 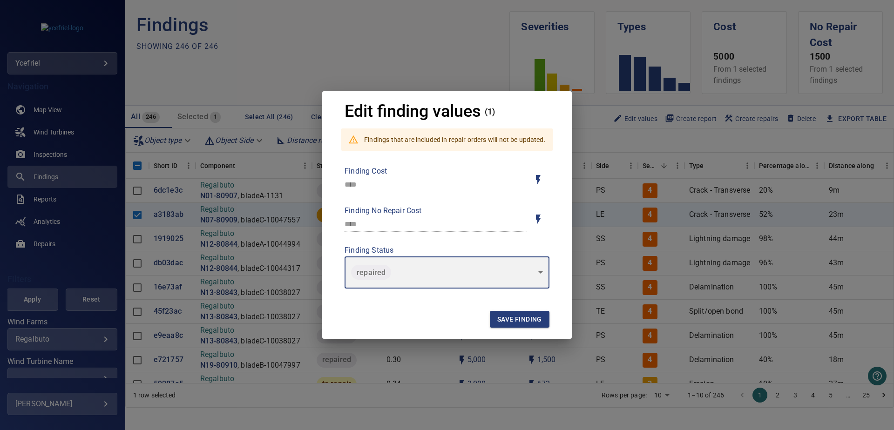 I want to click on div: Findings that are included in repair orders will not be updated., so click(x=455, y=140).